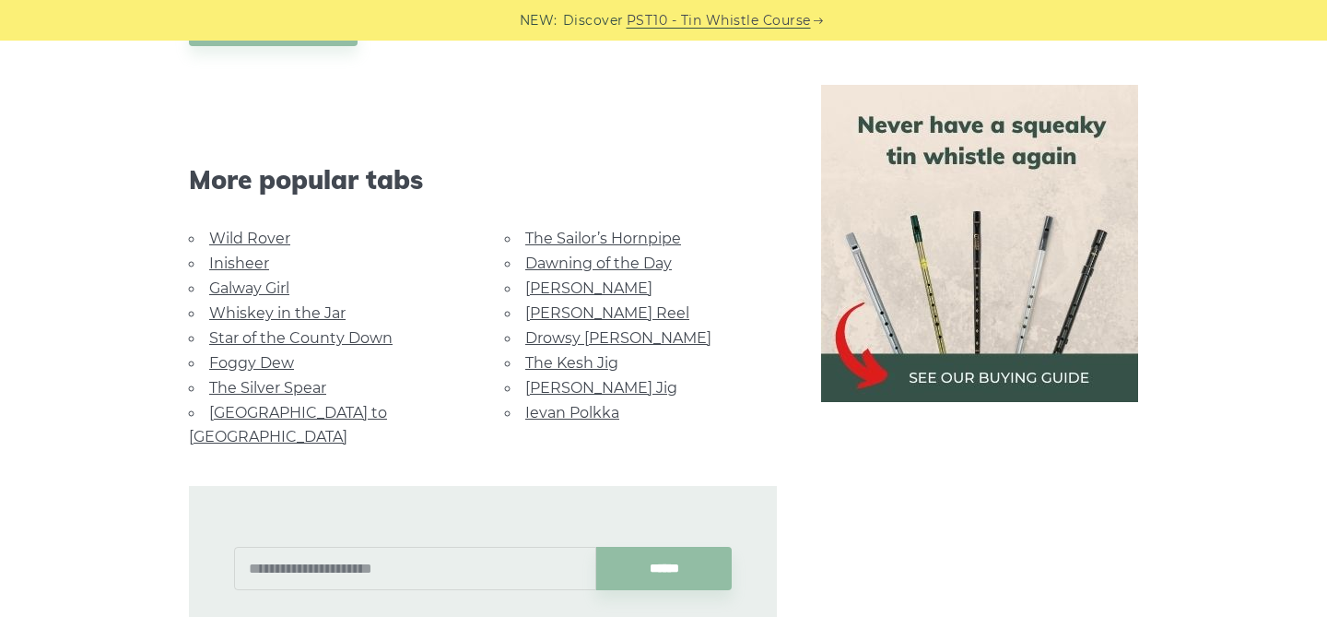 This screenshot has width=1327, height=617. I want to click on a: Wild Rover, so click(250, 238).